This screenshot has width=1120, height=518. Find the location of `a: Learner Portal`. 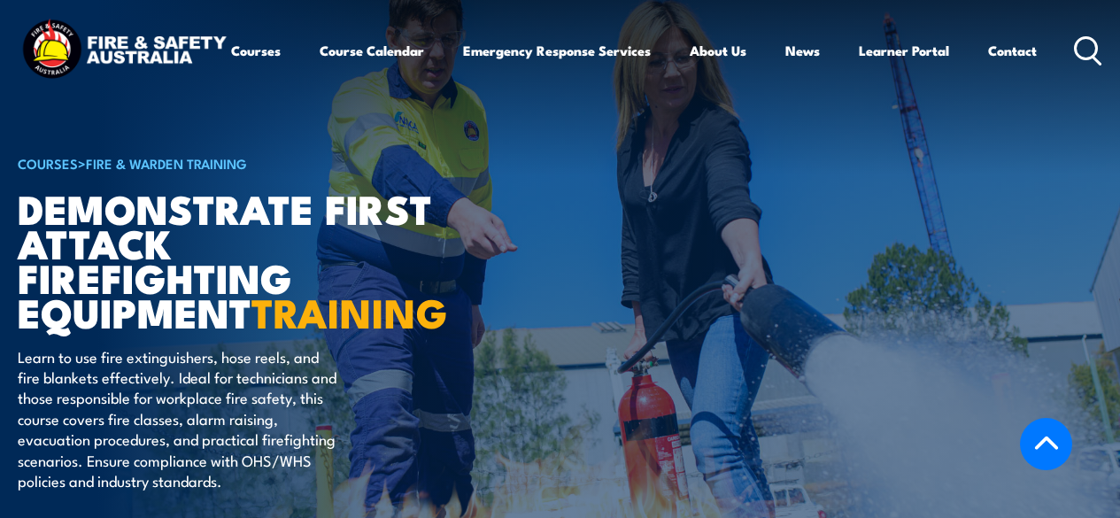

a: Learner Portal is located at coordinates (904, 50).